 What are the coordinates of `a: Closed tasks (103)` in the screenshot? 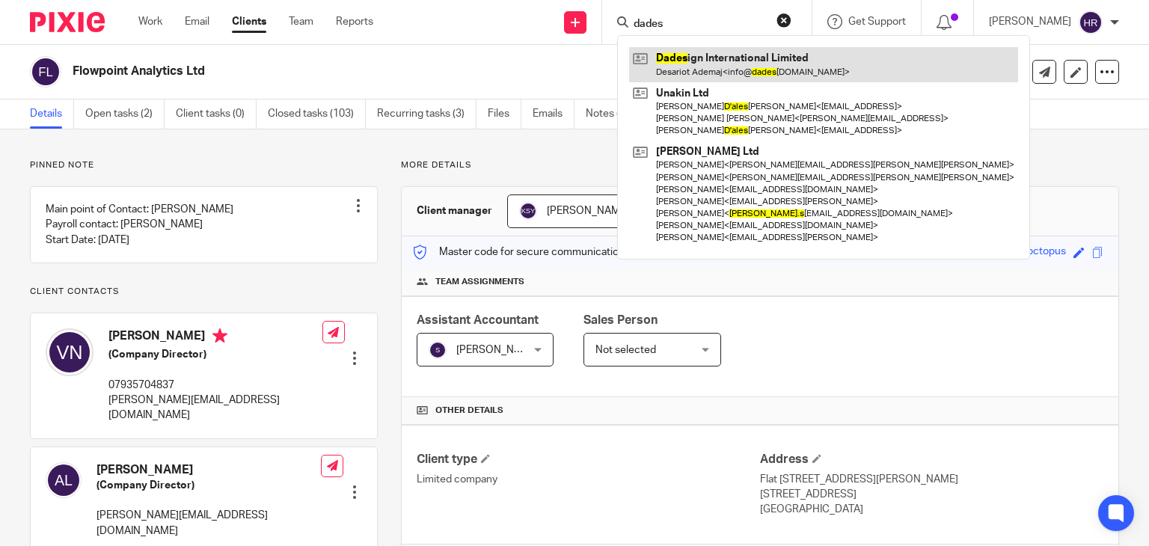 It's located at (317, 114).